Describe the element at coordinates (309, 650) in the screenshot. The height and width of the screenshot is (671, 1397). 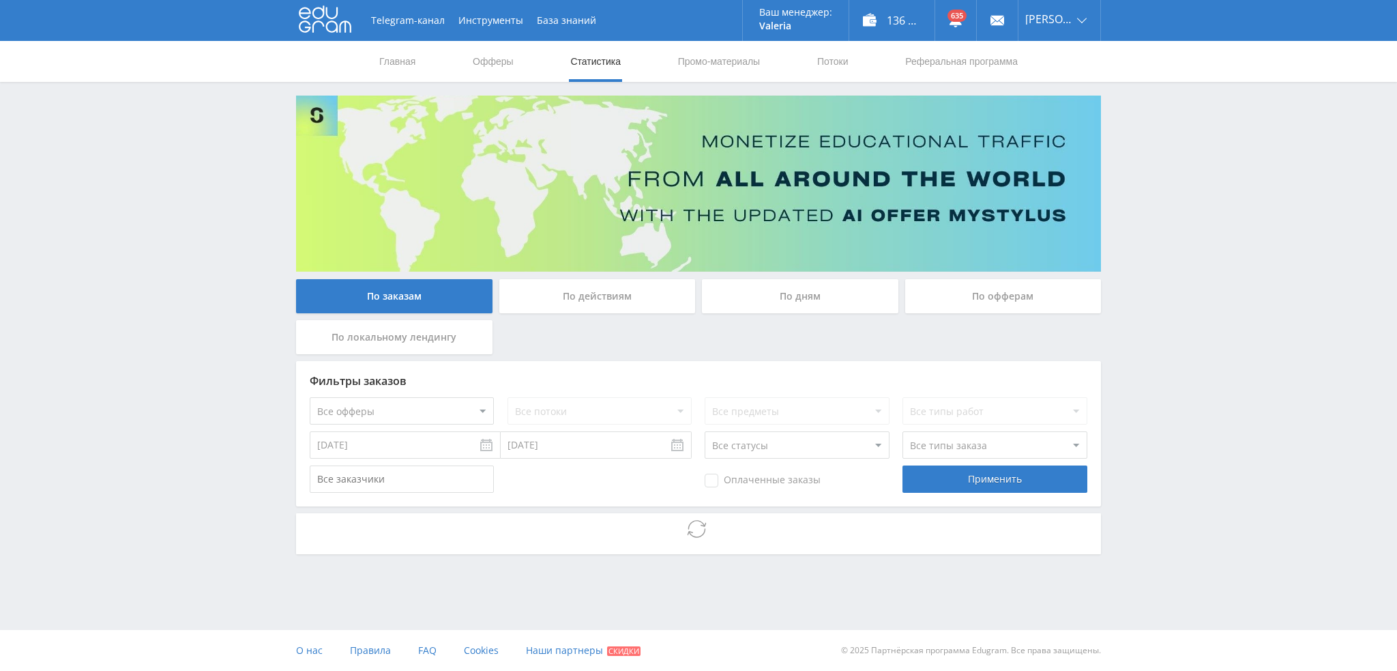
I see `a: О нас` at that location.